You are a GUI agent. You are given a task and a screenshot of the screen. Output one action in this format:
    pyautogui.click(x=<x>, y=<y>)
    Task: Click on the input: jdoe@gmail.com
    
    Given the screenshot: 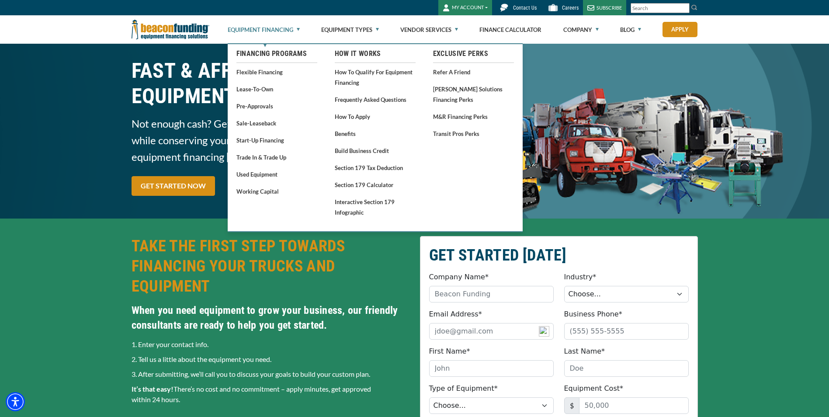 What is the action you would take?
    pyautogui.click(x=491, y=331)
    